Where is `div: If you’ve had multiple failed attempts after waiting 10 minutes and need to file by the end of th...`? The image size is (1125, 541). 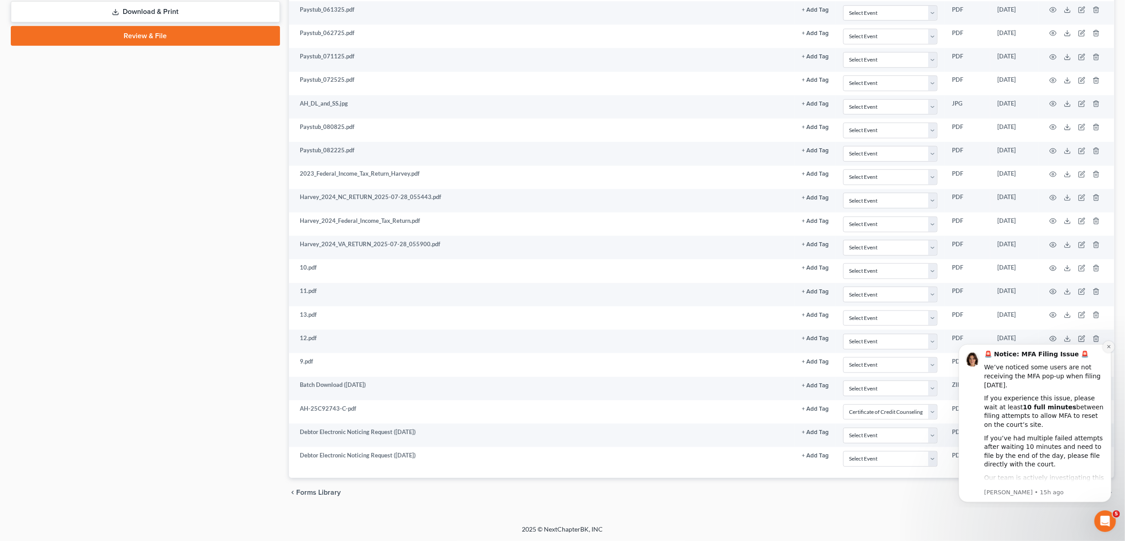 div: If you’ve had multiple failed attempts after waiting 10 minutes and need to file by the end of th... is located at coordinates (99, 116).